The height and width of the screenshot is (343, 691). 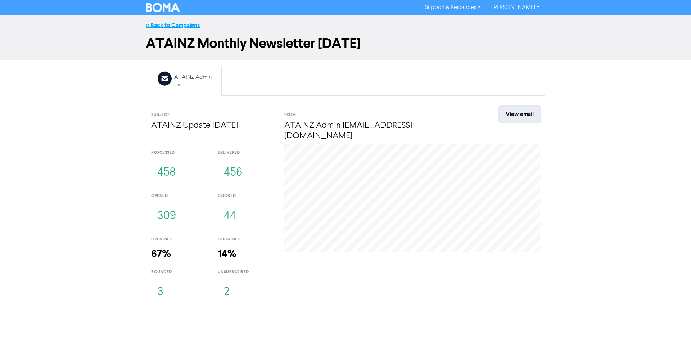 I want to click on div: Subject, so click(x=212, y=115).